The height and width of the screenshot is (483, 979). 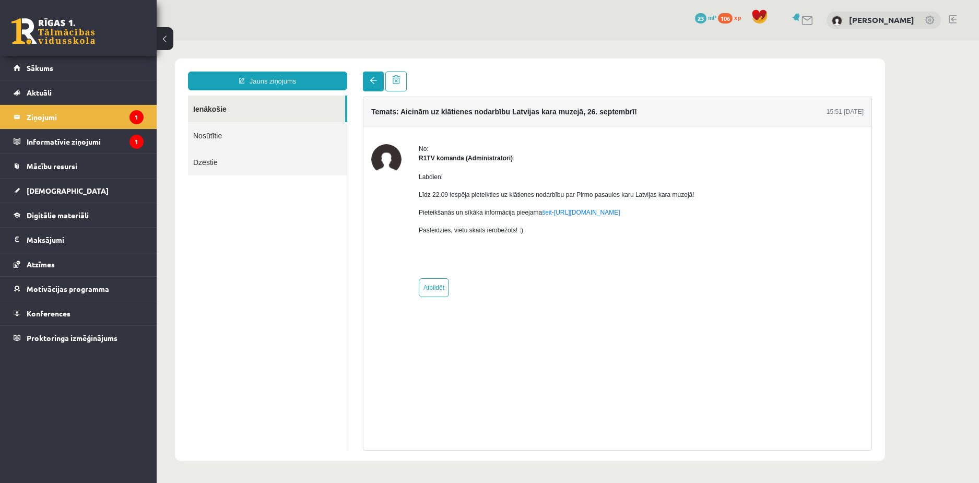 What do you see at coordinates (309, 118) in the screenshot?
I see `strong: R1TV komanda (Administratori)` at bounding box center [309, 118].